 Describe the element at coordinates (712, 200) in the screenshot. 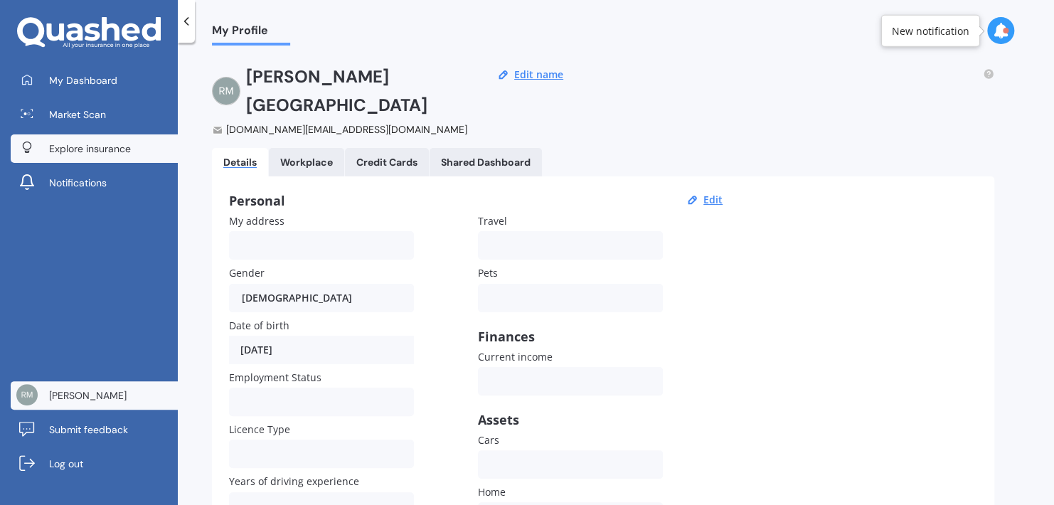

I see `button: Edit` at that location.